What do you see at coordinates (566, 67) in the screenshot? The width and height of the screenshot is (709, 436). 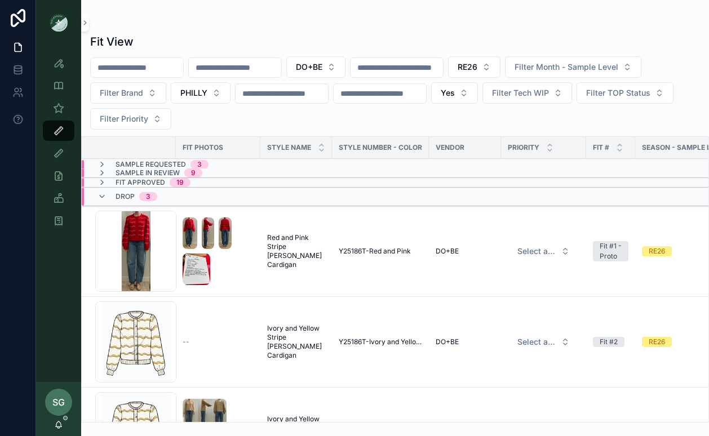 I see `span: Filter Month - Sample Level` at bounding box center [566, 67].